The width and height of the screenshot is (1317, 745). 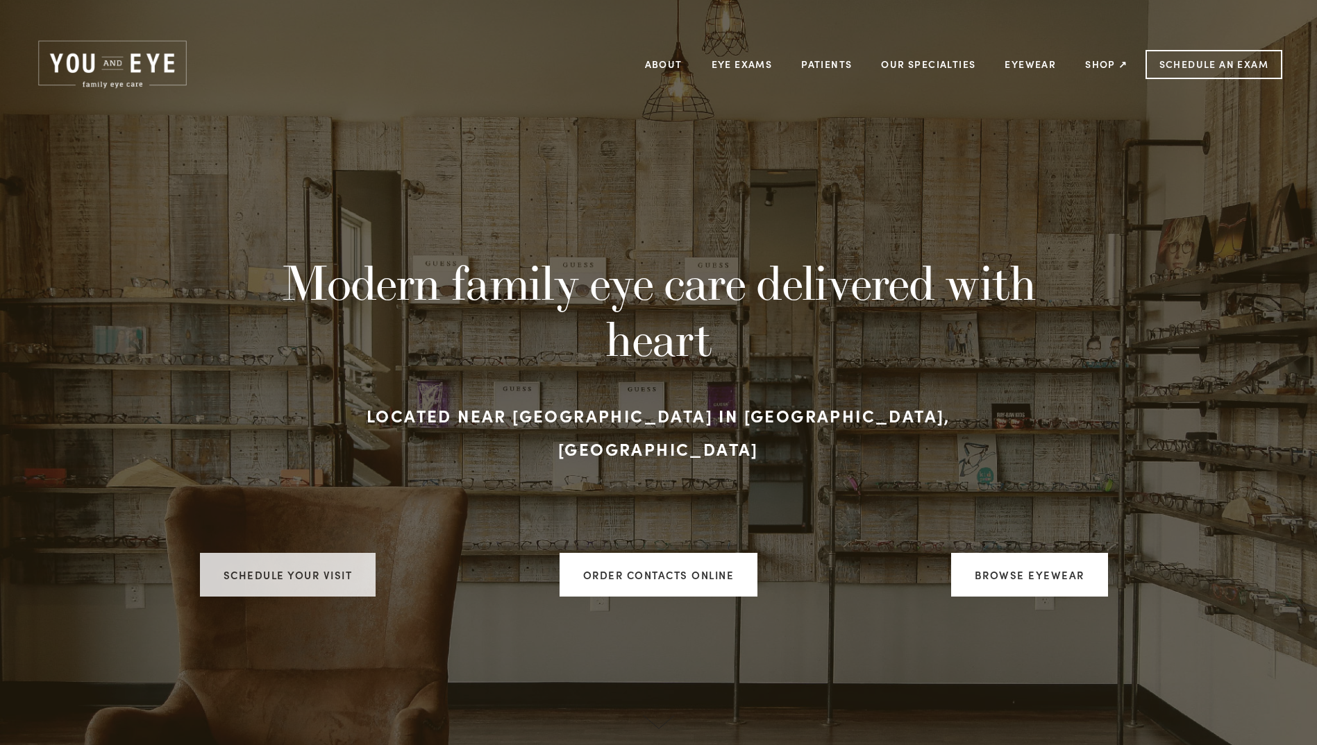 I want to click on a: Shop ↗, so click(x=1106, y=64).